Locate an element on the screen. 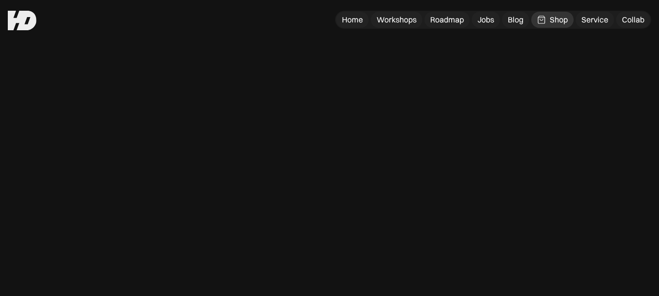  div: Roadmap is located at coordinates (447, 20).